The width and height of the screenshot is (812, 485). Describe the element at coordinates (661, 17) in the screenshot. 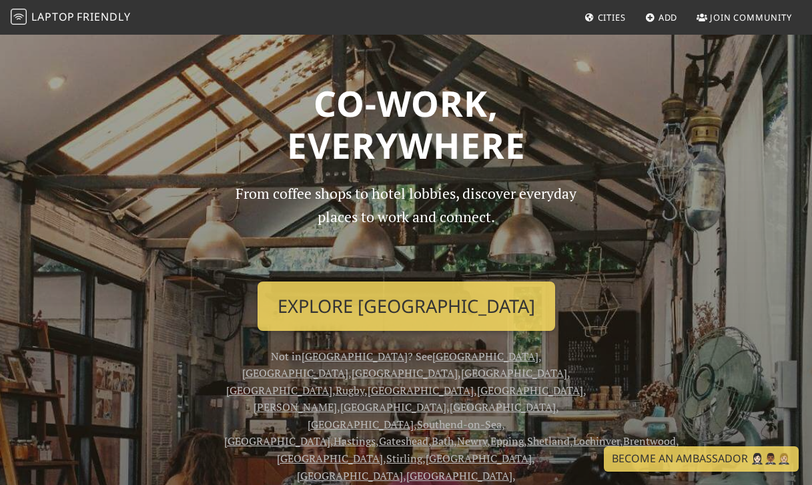

I see `a: Add` at that location.